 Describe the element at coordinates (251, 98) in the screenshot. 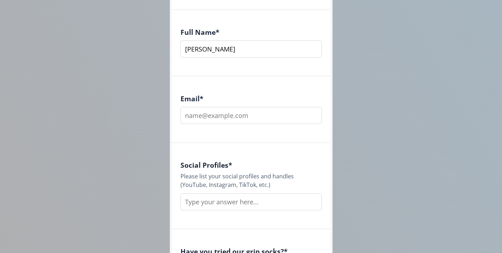

I see `h4: Email *` at that location.